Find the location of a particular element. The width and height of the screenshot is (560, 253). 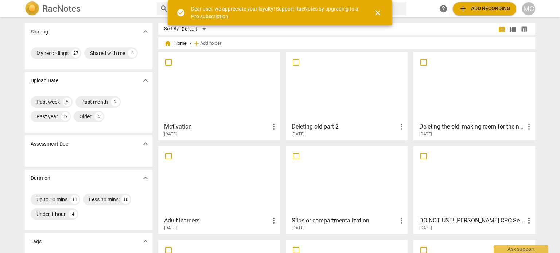

div: 2 is located at coordinates (115, 102).